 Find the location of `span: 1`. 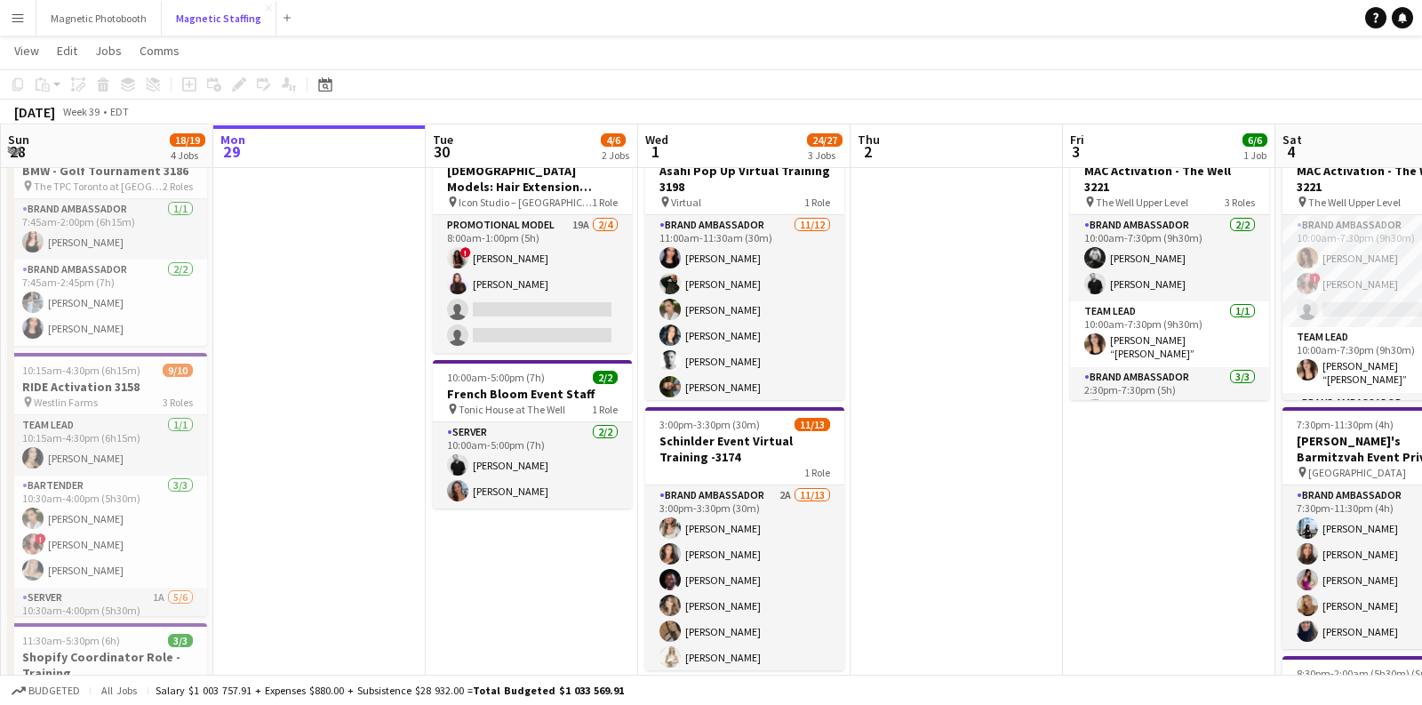

span: 1 is located at coordinates (655, 151).